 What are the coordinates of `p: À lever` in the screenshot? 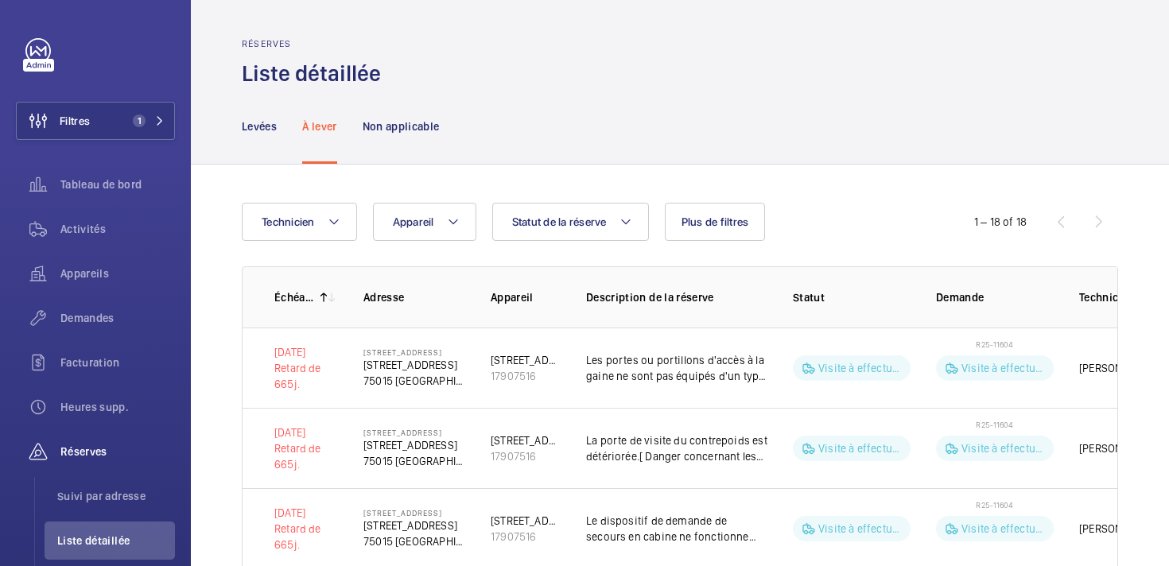 It's located at (319, 126).